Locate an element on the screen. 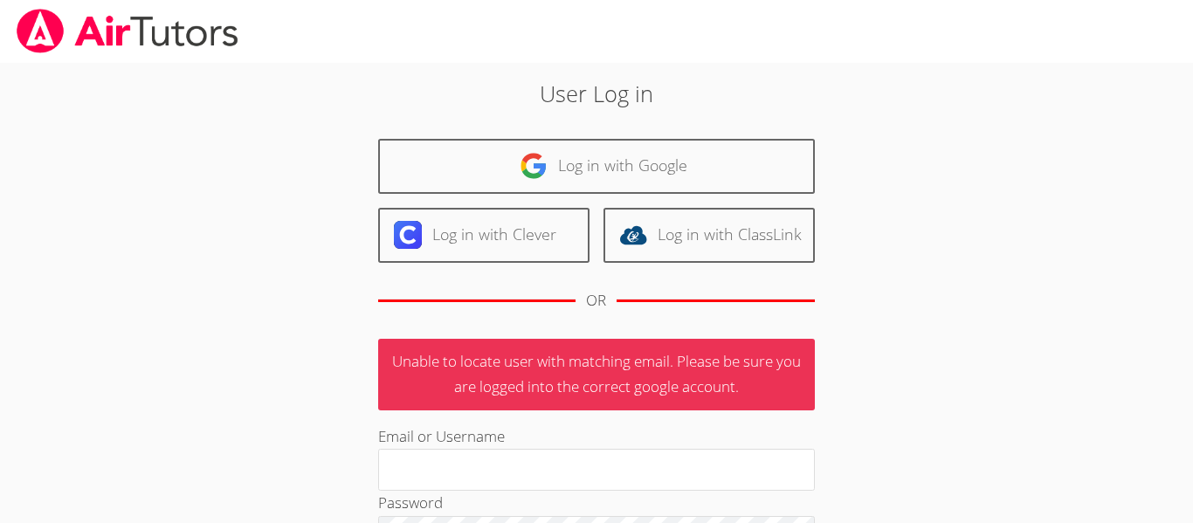  img: google-logo-50288ca7cdecda66e5e0955fdab243c47b7ad437acaf1139b6f446037453330a.svg is located at coordinates (534, 166).